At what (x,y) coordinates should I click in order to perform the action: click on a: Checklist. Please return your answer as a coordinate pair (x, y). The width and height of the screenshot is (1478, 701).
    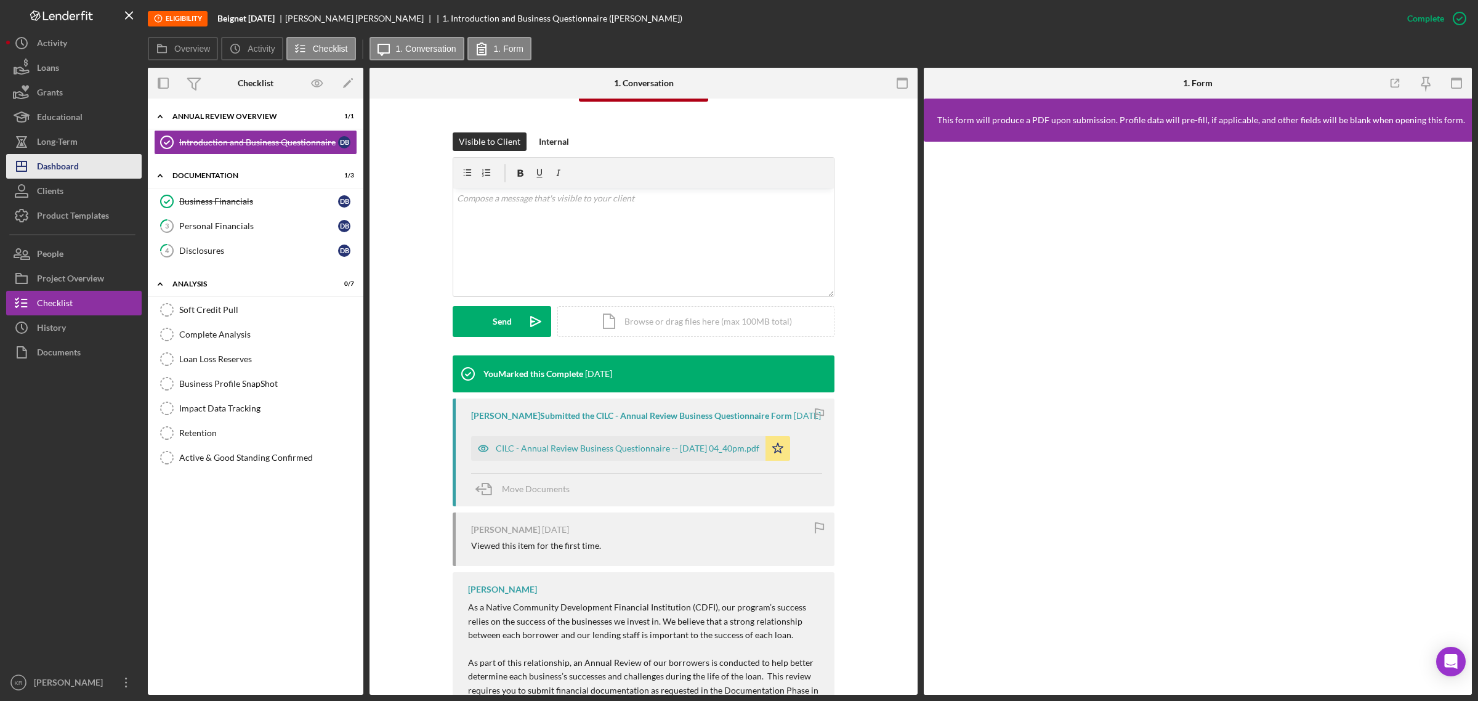
    Looking at the image, I should click on (74, 303).